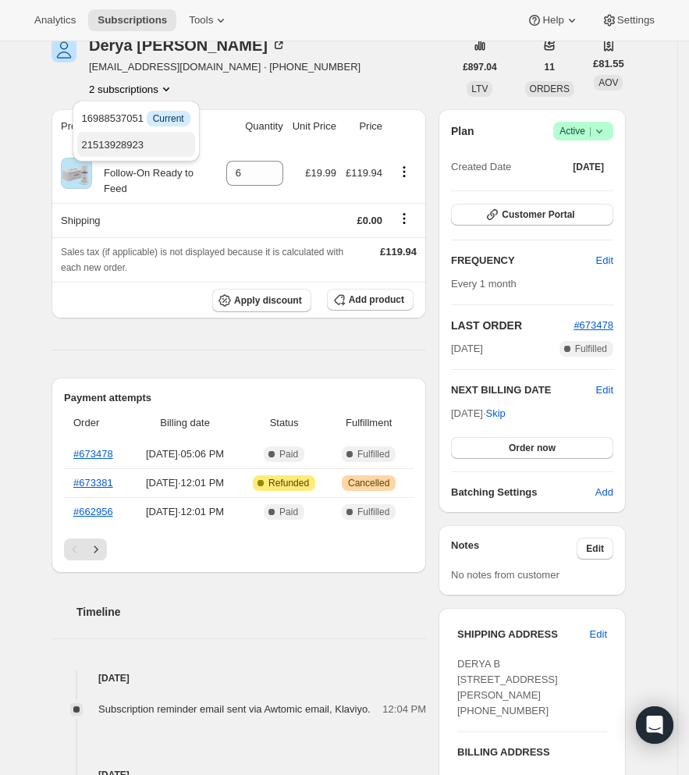  What do you see at coordinates (97, 423) in the screenshot?
I see `th: Order` at bounding box center [97, 423].